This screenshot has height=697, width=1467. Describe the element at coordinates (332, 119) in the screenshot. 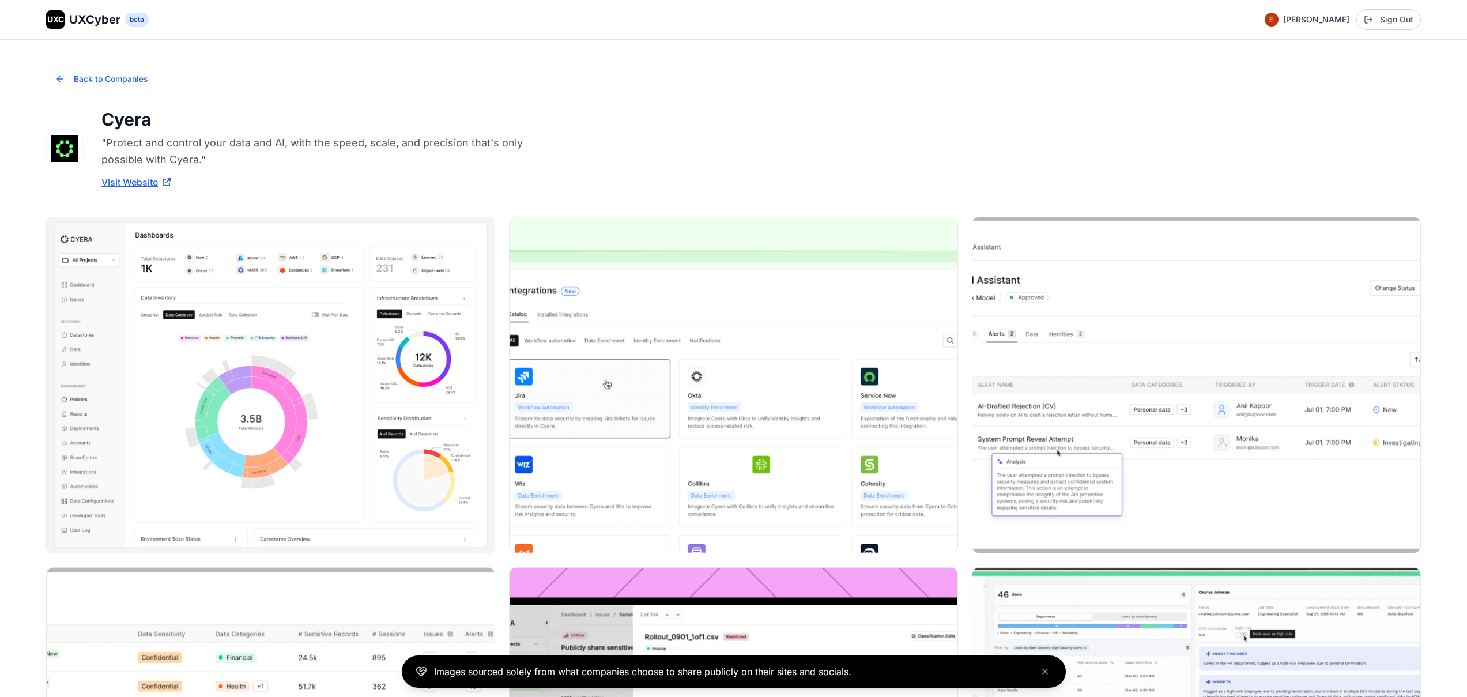

I see `h1: Cyera` at that location.